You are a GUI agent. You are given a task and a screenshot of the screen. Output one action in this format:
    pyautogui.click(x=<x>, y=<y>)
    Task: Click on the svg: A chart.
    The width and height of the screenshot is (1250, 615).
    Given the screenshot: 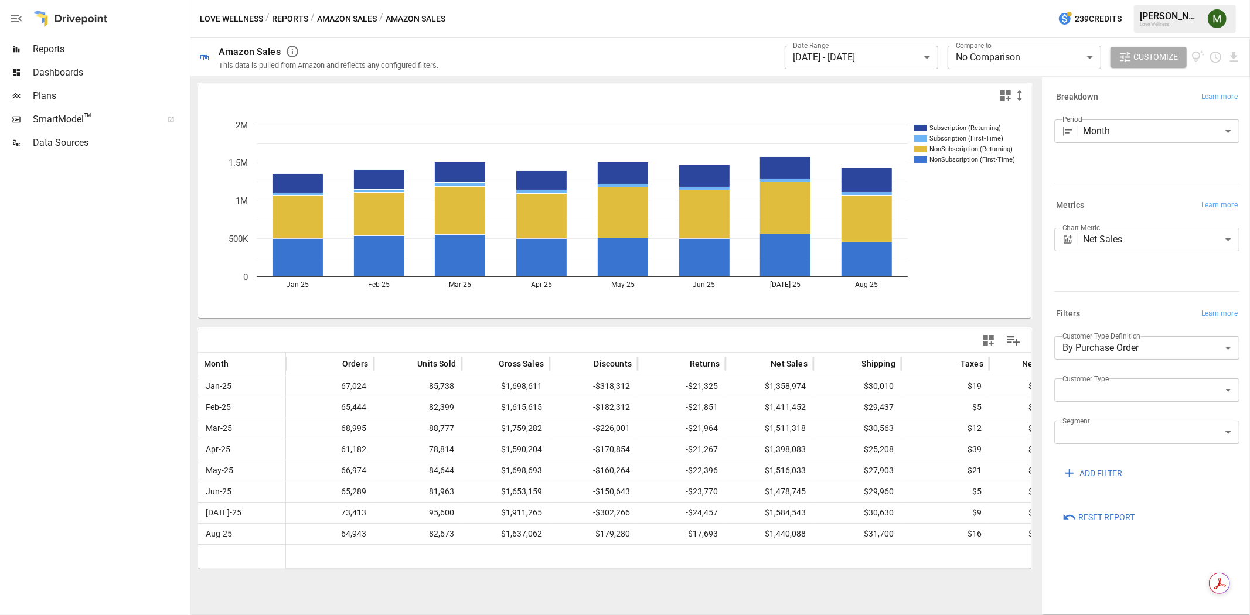 What is the action you would take?
    pyautogui.click(x=615, y=213)
    